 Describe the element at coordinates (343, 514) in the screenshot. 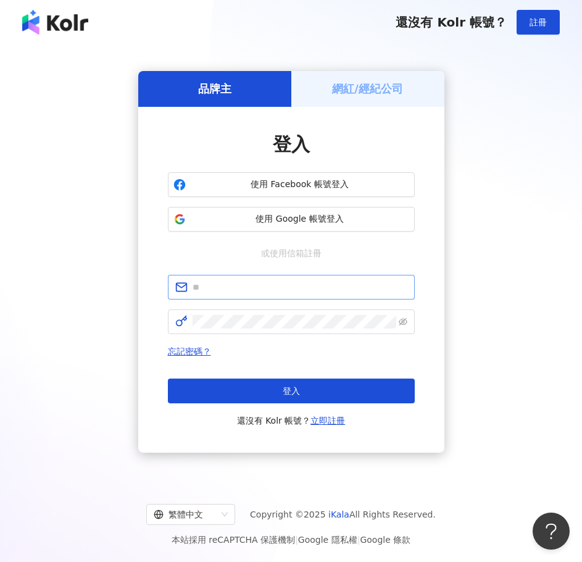

I see `span: Copyright © 2025 All Rights Reserved.` at that location.